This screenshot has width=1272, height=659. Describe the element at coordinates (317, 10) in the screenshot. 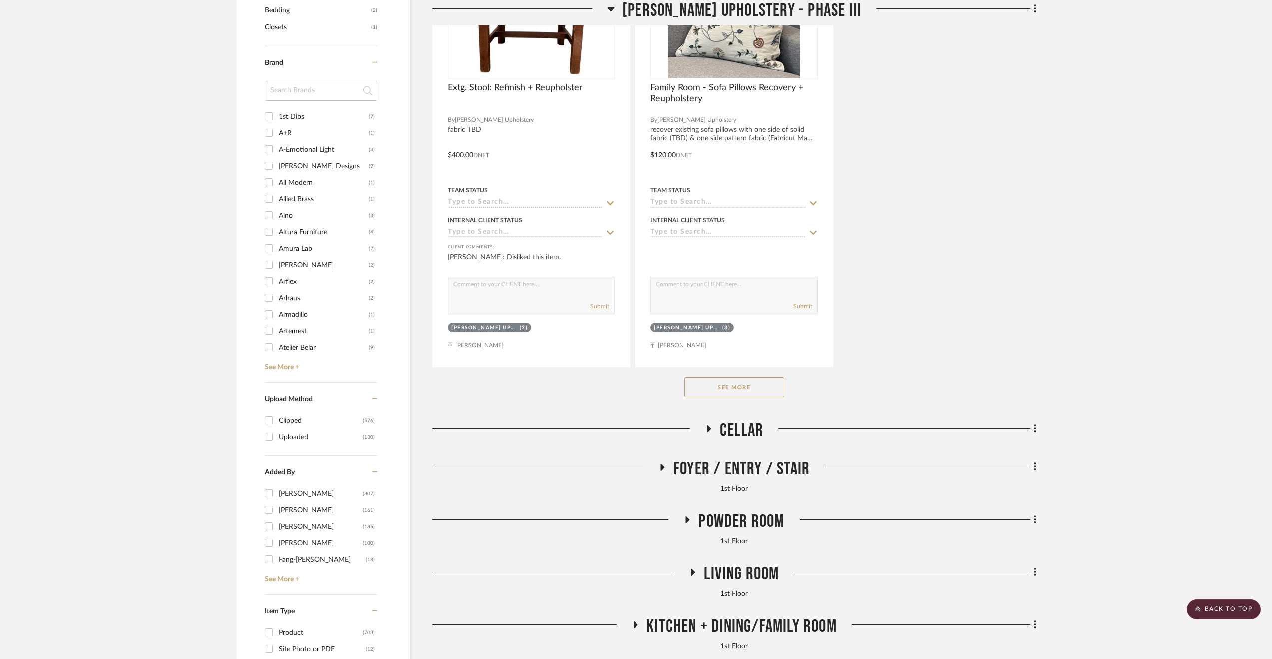

I see `span: Bedding` at that location.